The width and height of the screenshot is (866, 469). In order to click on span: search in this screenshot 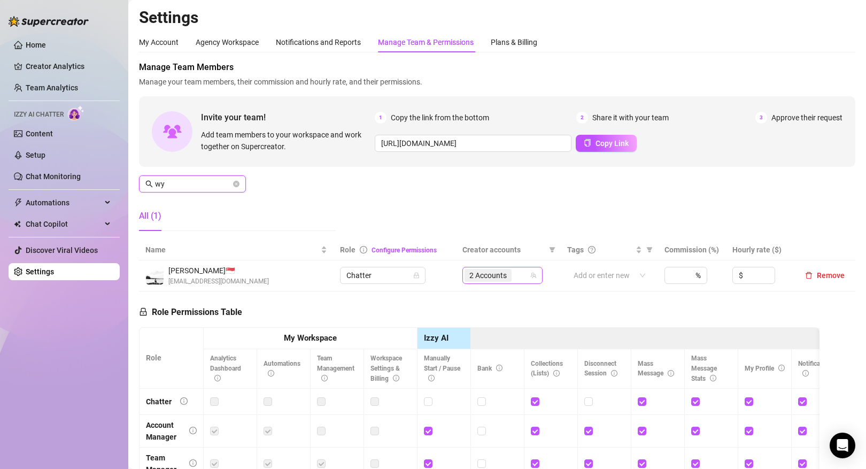, I will do `click(149, 184)`.